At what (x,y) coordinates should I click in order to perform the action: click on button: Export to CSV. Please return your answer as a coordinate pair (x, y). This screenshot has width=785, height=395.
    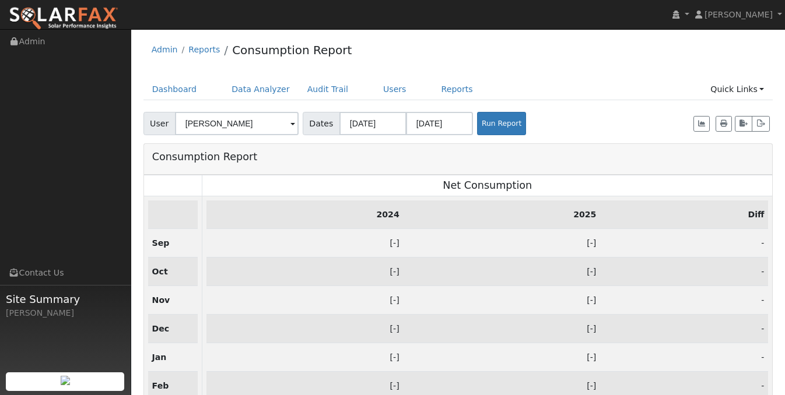
    Looking at the image, I should click on (743, 124).